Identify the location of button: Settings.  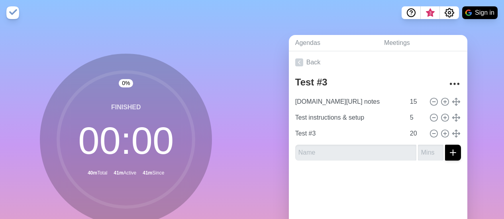
(449, 13).